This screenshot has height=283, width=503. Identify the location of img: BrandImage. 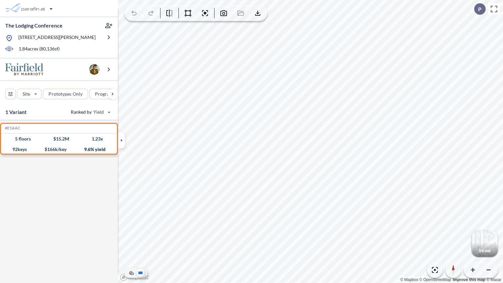
(24, 69).